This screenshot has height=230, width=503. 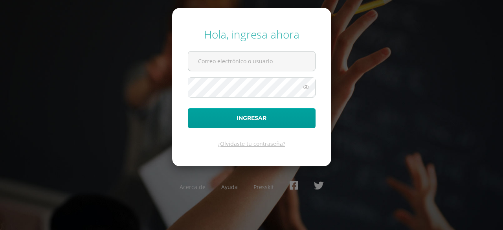 I want to click on a: Presskit, so click(x=264, y=187).